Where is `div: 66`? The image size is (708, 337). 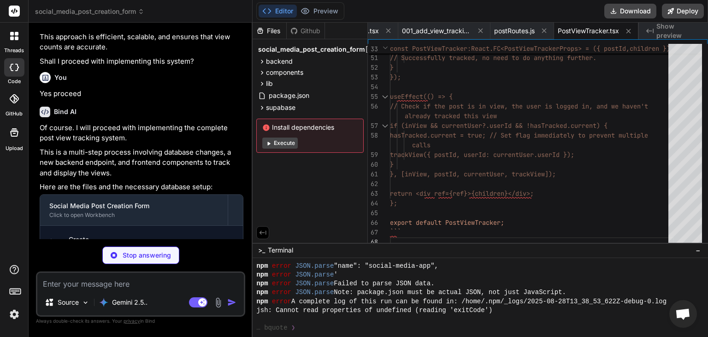 div: 66 is located at coordinates (373, 222).